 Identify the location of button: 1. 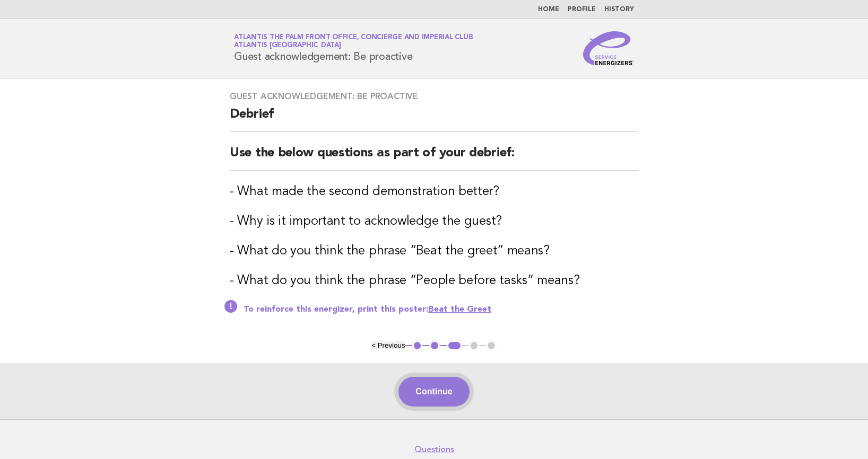
(418, 346).